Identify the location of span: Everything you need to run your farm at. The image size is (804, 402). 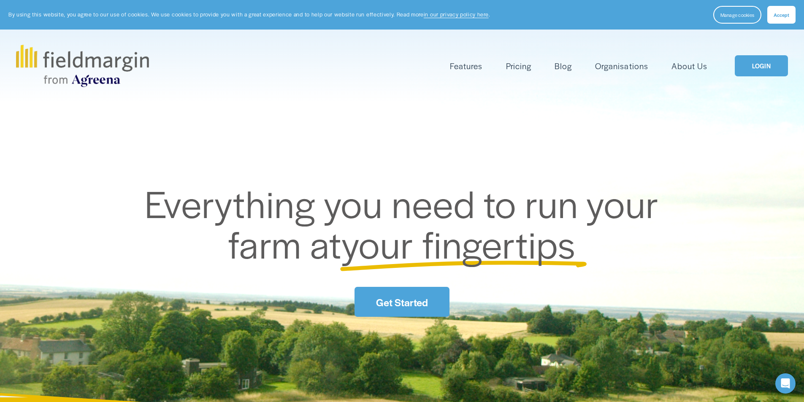
(406, 223).